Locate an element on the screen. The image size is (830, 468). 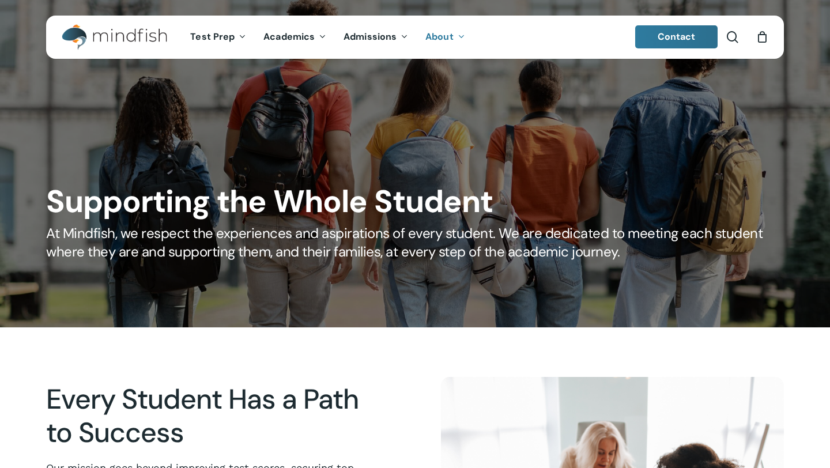
nav: Main Menu is located at coordinates (327, 37).